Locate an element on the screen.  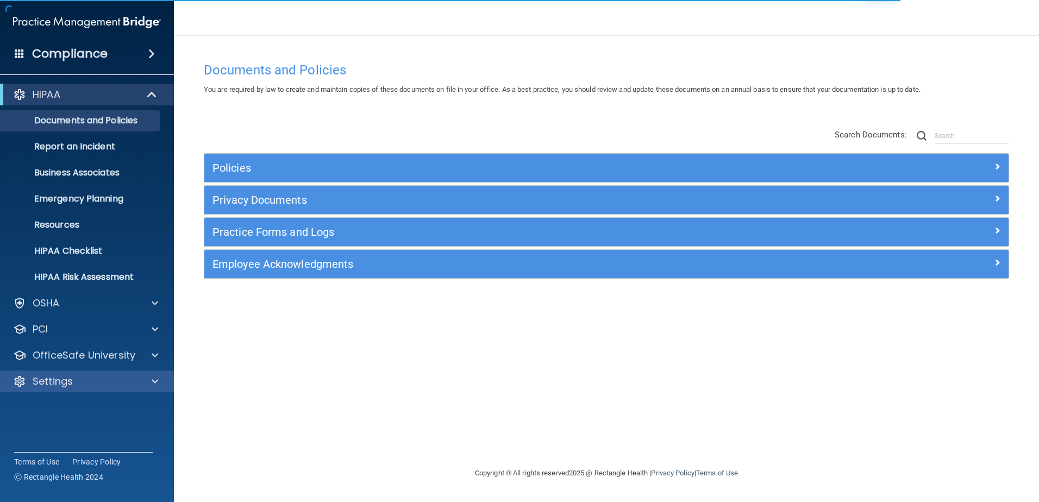
img: ic-search.3b580494.png is located at coordinates (922, 136).